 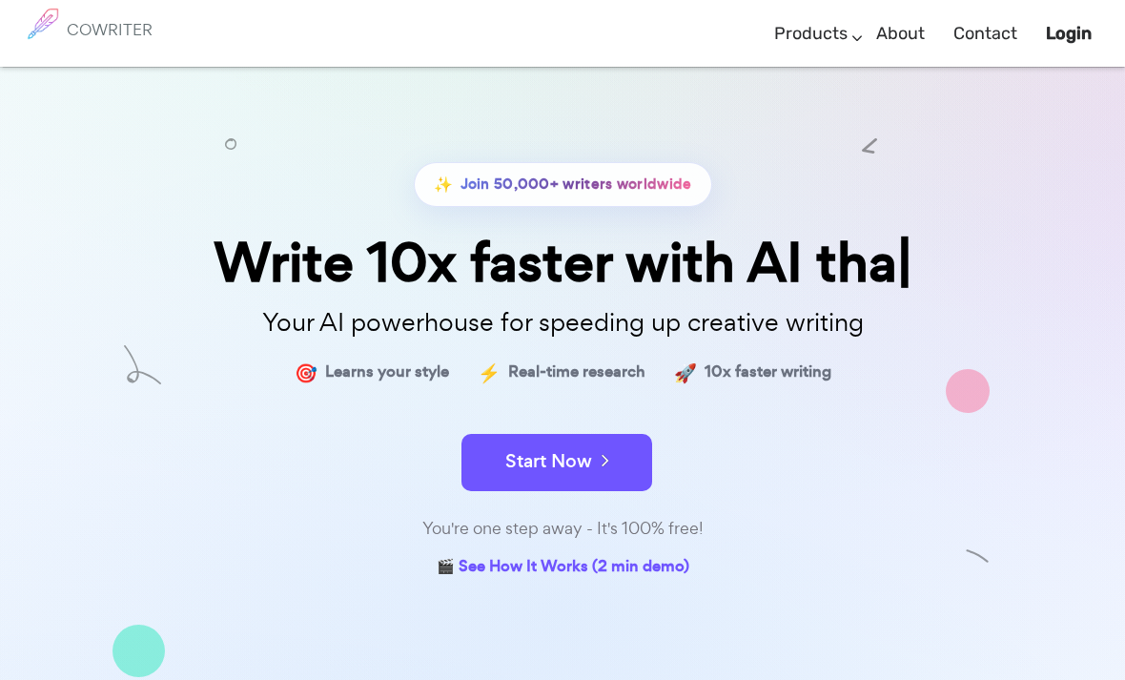 What do you see at coordinates (1069, 33) in the screenshot?
I see `b: Login` at bounding box center [1069, 33].